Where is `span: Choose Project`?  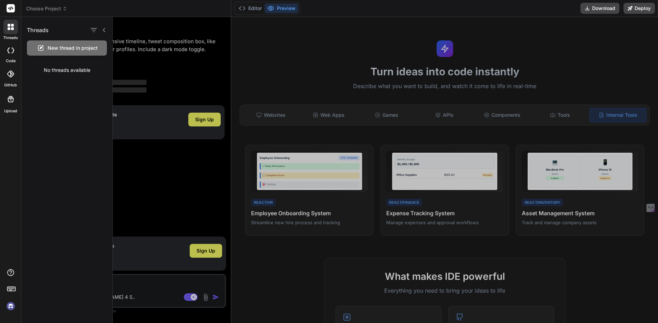
span: Choose Project is located at coordinates (47, 9).